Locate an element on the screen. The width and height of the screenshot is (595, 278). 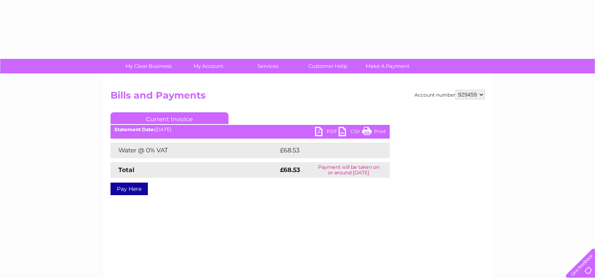
a: Current Invoice is located at coordinates (169, 118).